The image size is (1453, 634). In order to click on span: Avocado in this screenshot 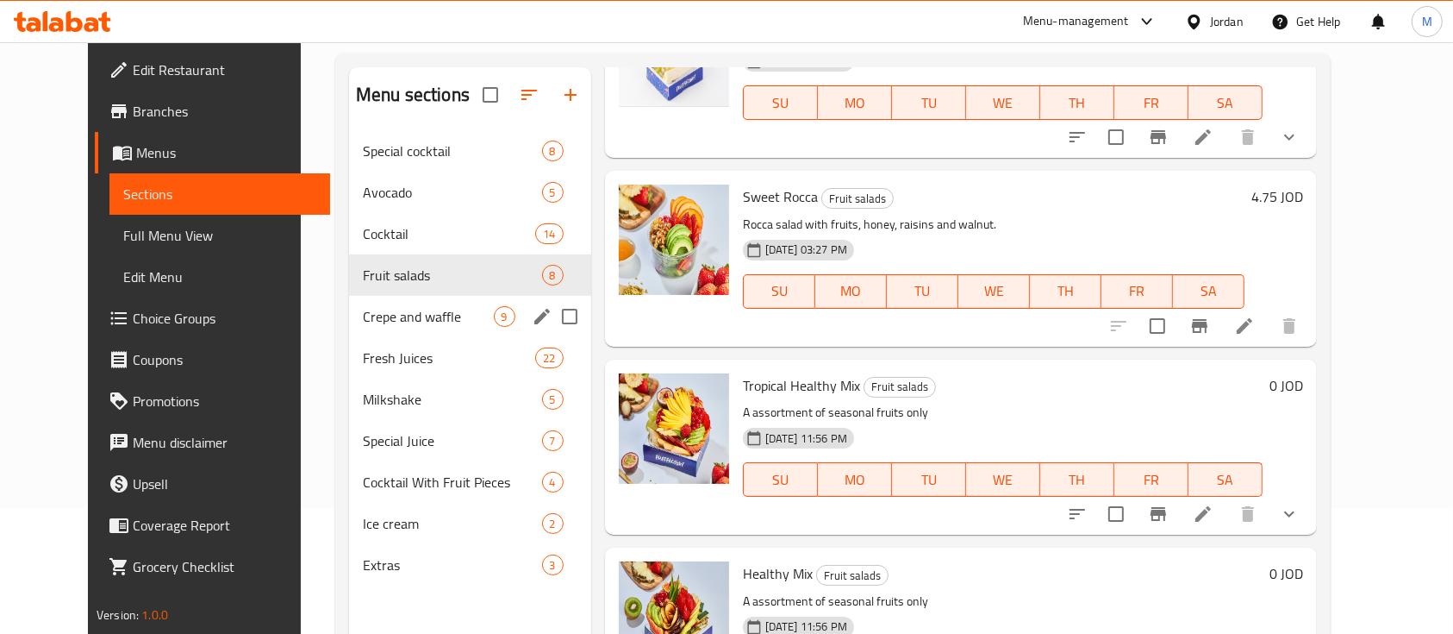, I will do `click(453, 192)`.